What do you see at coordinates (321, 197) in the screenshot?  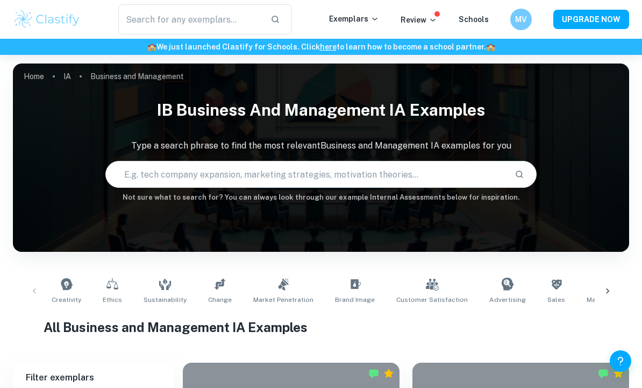 I see `h6: Not sure what to search for? You can always look through our example Internal Assessments below f...` at bounding box center [321, 197].